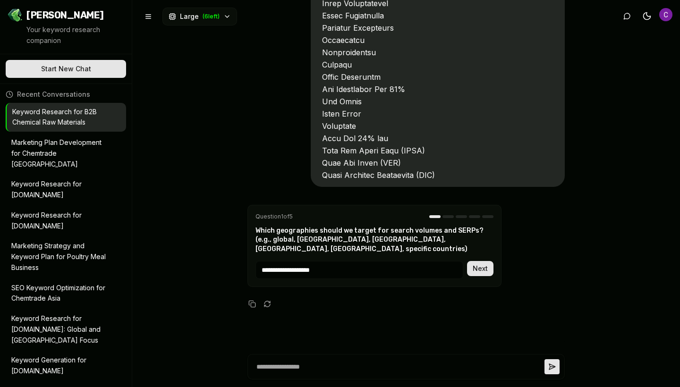 The height and width of the screenshot is (387, 680). I want to click on span: Large, so click(189, 17).